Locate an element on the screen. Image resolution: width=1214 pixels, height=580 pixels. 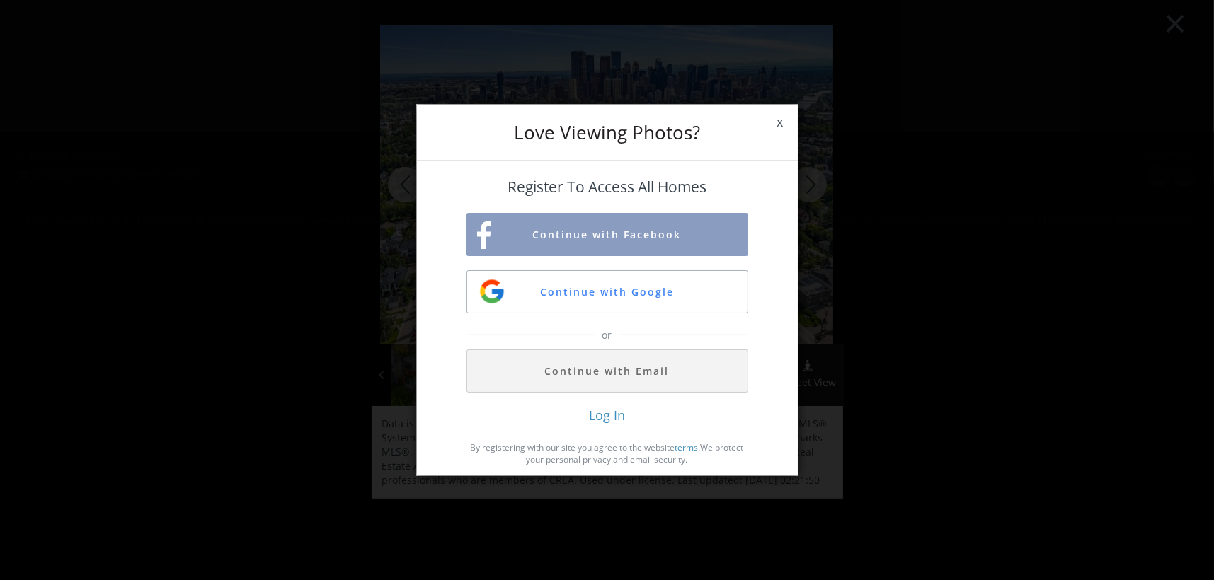
img: facebook-sign-up is located at coordinates (484, 235).